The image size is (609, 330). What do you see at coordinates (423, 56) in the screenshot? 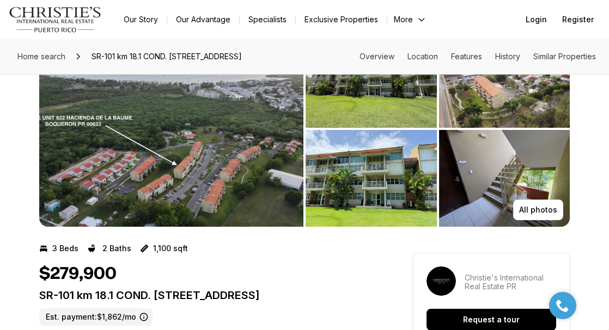
I see `a: Skip to: Location` at bounding box center [423, 56].